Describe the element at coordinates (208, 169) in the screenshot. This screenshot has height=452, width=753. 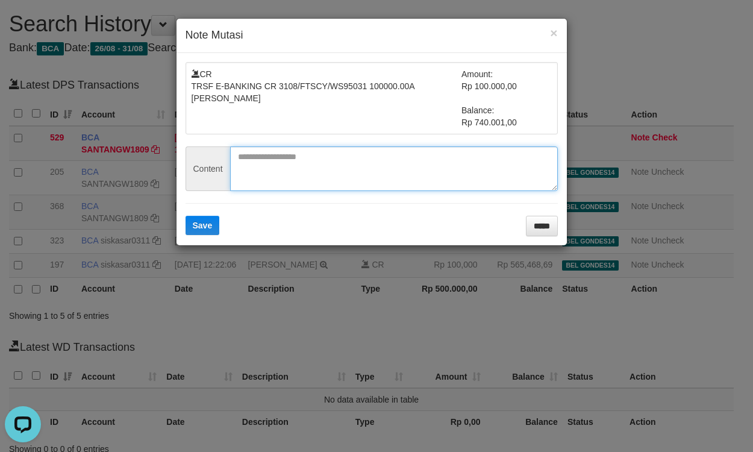
I see `span: Content` at that location.